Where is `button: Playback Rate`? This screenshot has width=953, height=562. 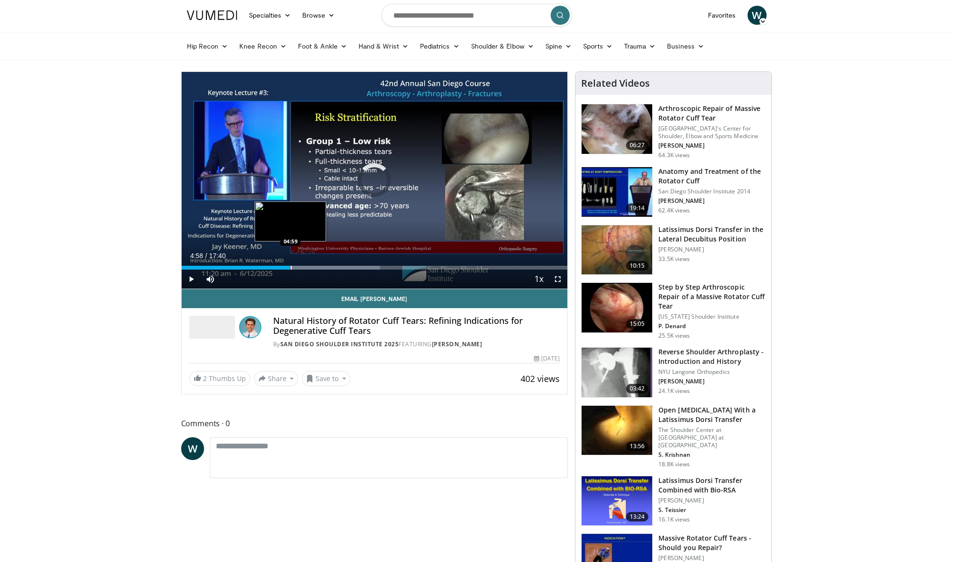 button: Playback Rate is located at coordinates (539, 279).